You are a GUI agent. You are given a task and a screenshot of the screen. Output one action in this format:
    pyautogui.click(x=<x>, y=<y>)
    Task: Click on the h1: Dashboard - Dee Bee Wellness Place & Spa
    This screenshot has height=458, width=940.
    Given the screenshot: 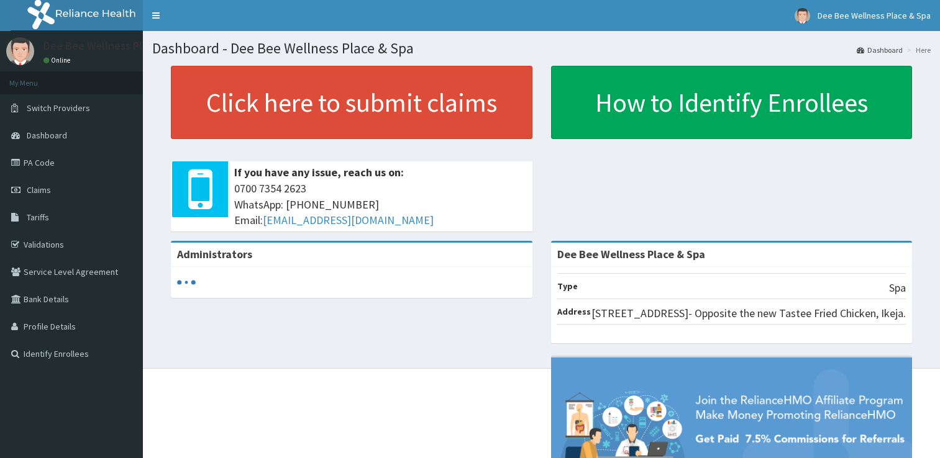 What is the action you would take?
    pyautogui.click(x=541, y=48)
    